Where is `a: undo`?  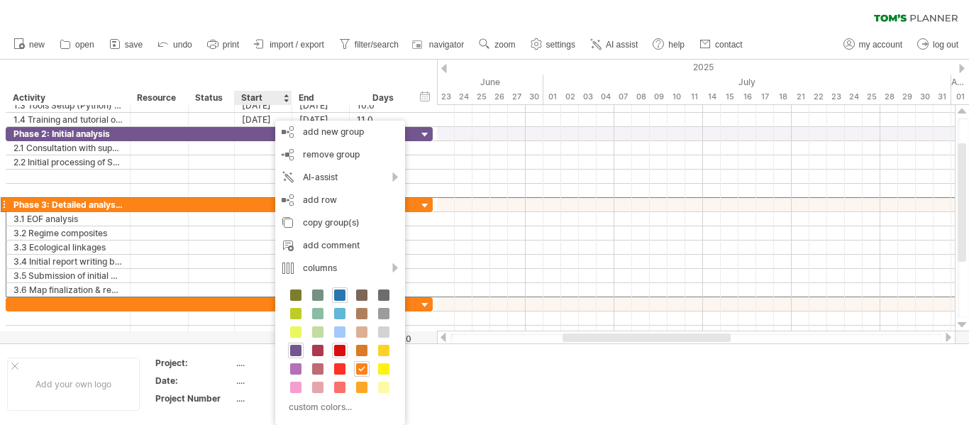
a: undo is located at coordinates (175, 45).